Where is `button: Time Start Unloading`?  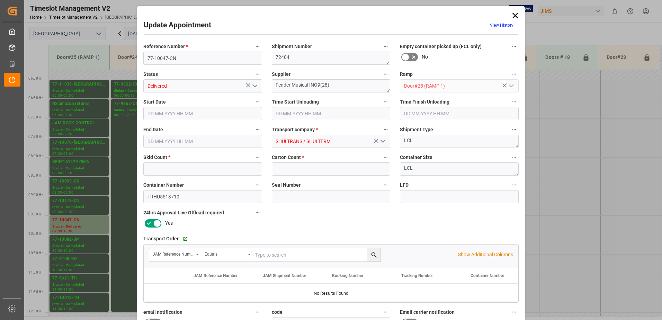 button: Time Start Unloading is located at coordinates (386, 102).